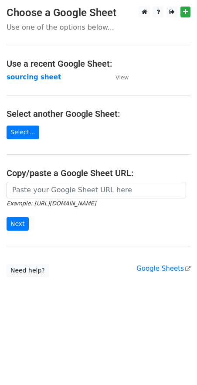  Describe the element at coordinates (99, 27) in the screenshot. I see `p: Use one of the options below...` at that location.